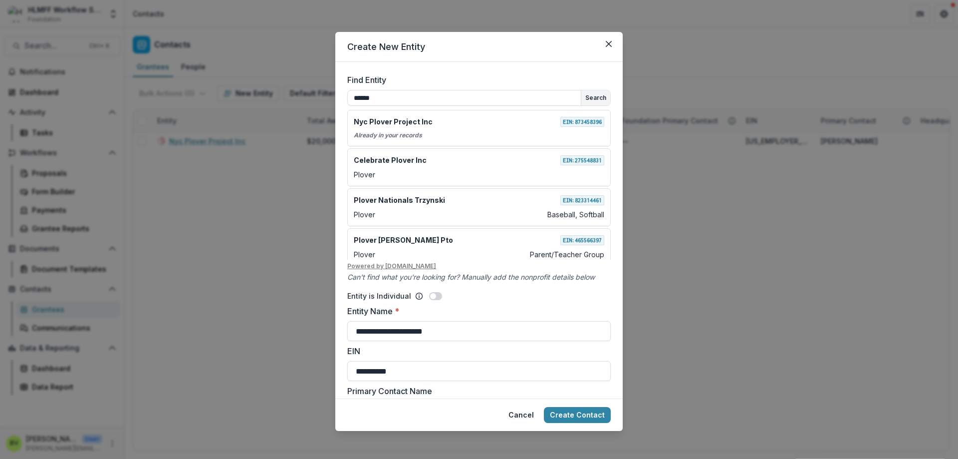  Describe the element at coordinates (583, 200) in the screenshot. I see `span: EIN: 823314461` at that location.